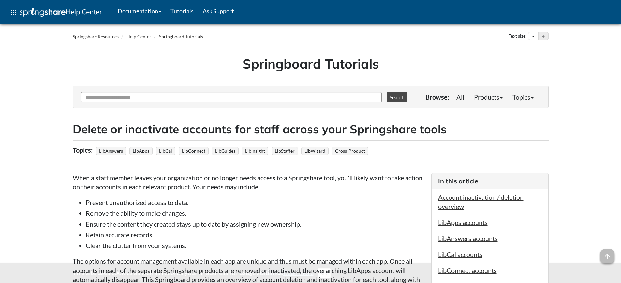 The image size is (621, 283). I want to click on li: Ensure the content they created stays up to date by assigning new ownership., so click(255, 224).